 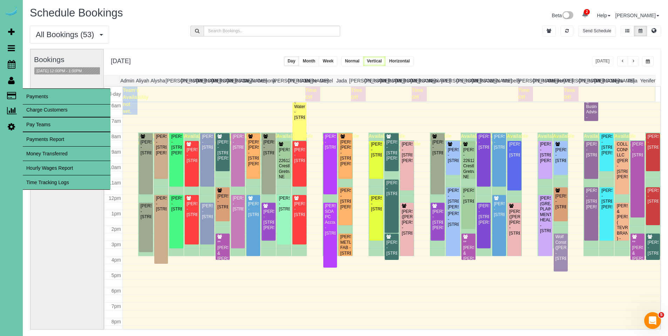 I want to click on a: Pay Teams, so click(x=67, y=124).